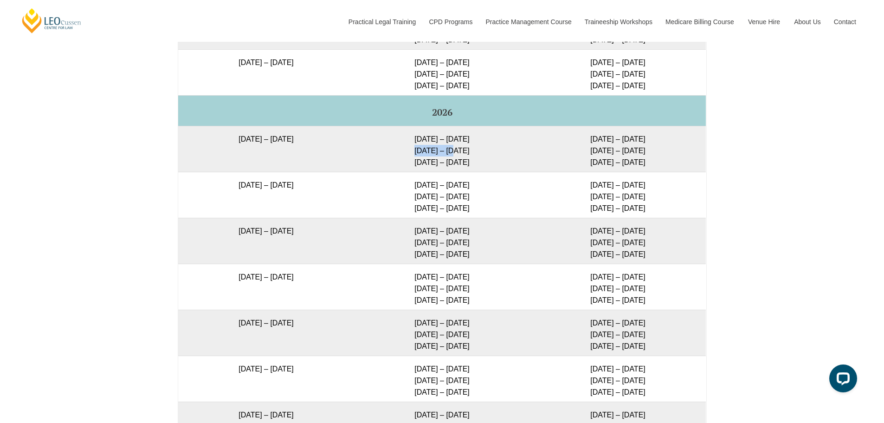  I want to click on a: Practical Legal Training, so click(382, 22).